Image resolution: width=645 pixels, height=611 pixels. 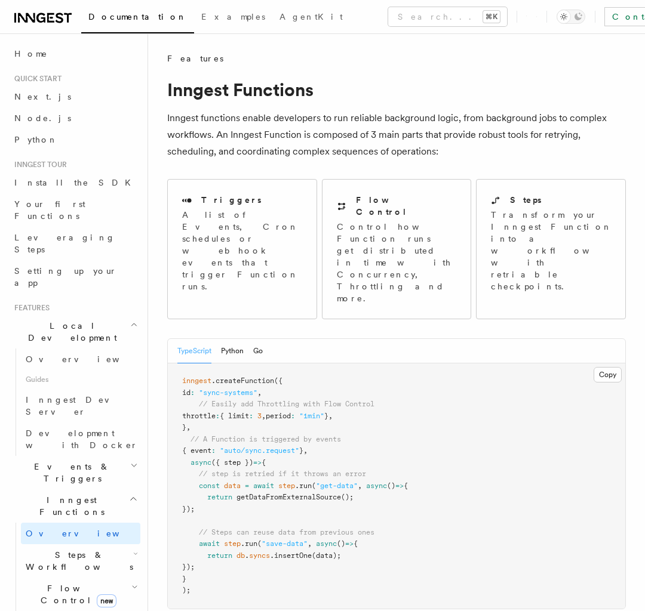 I want to click on h2: Flow Control, so click(x=406, y=206).